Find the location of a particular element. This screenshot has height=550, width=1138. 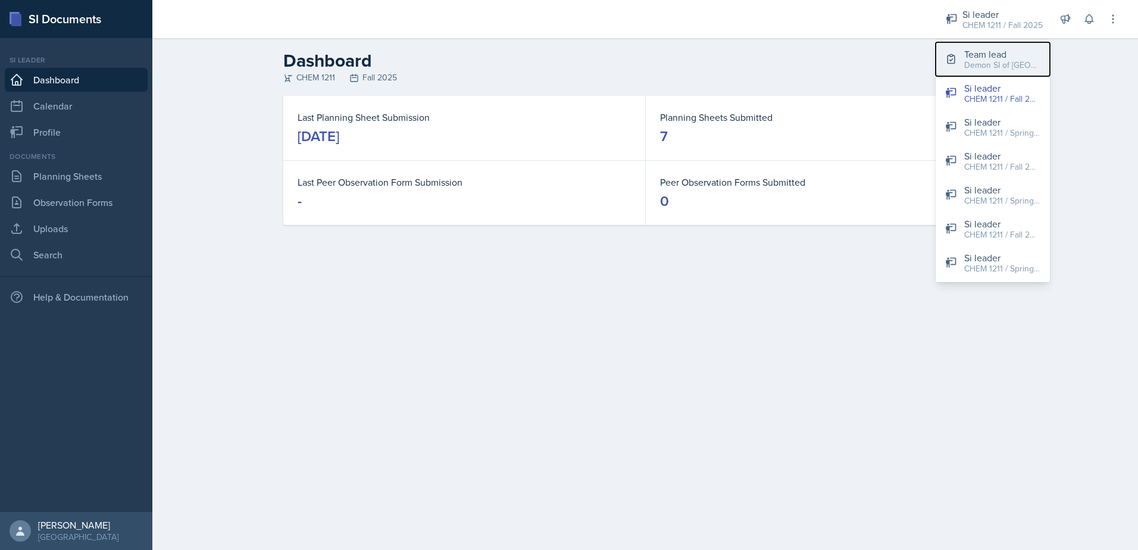

a: Calendar is located at coordinates (76, 106).